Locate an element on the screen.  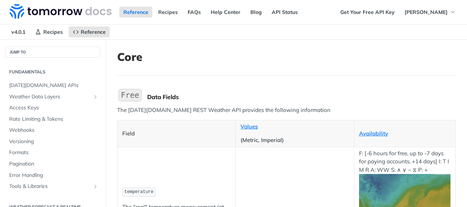
p: Field is located at coordinates (176, 134).